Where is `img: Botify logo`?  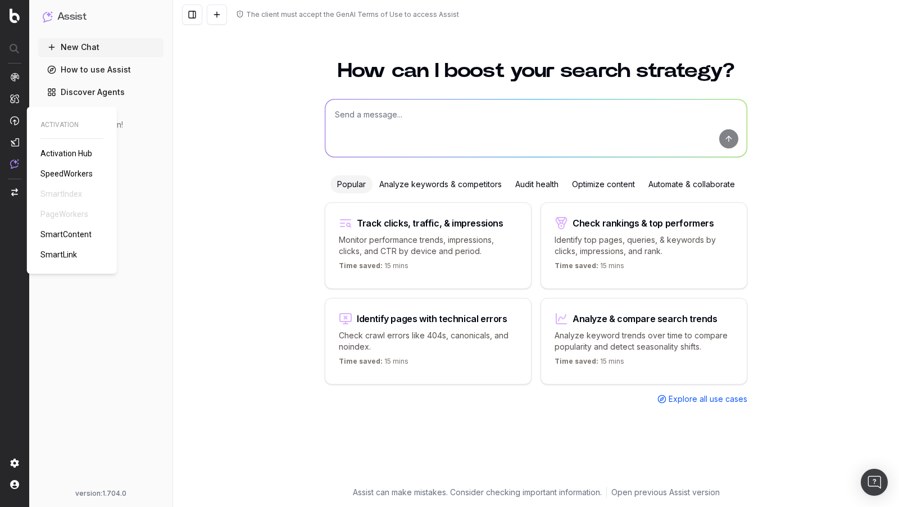
img: Botify logo is located at coordinates (15, 16).